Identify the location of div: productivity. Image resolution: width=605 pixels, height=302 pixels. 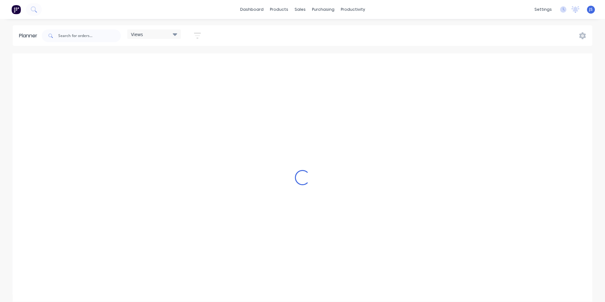
(353, 9).